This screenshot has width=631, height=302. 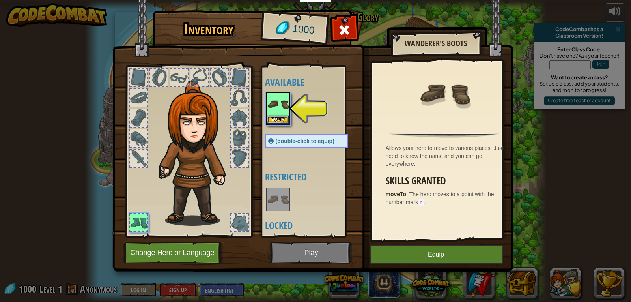 What do you see at coordinates (197, 153) in the screenshot?
I see `img: hair_f2.png` at bounding box center [197, 153].